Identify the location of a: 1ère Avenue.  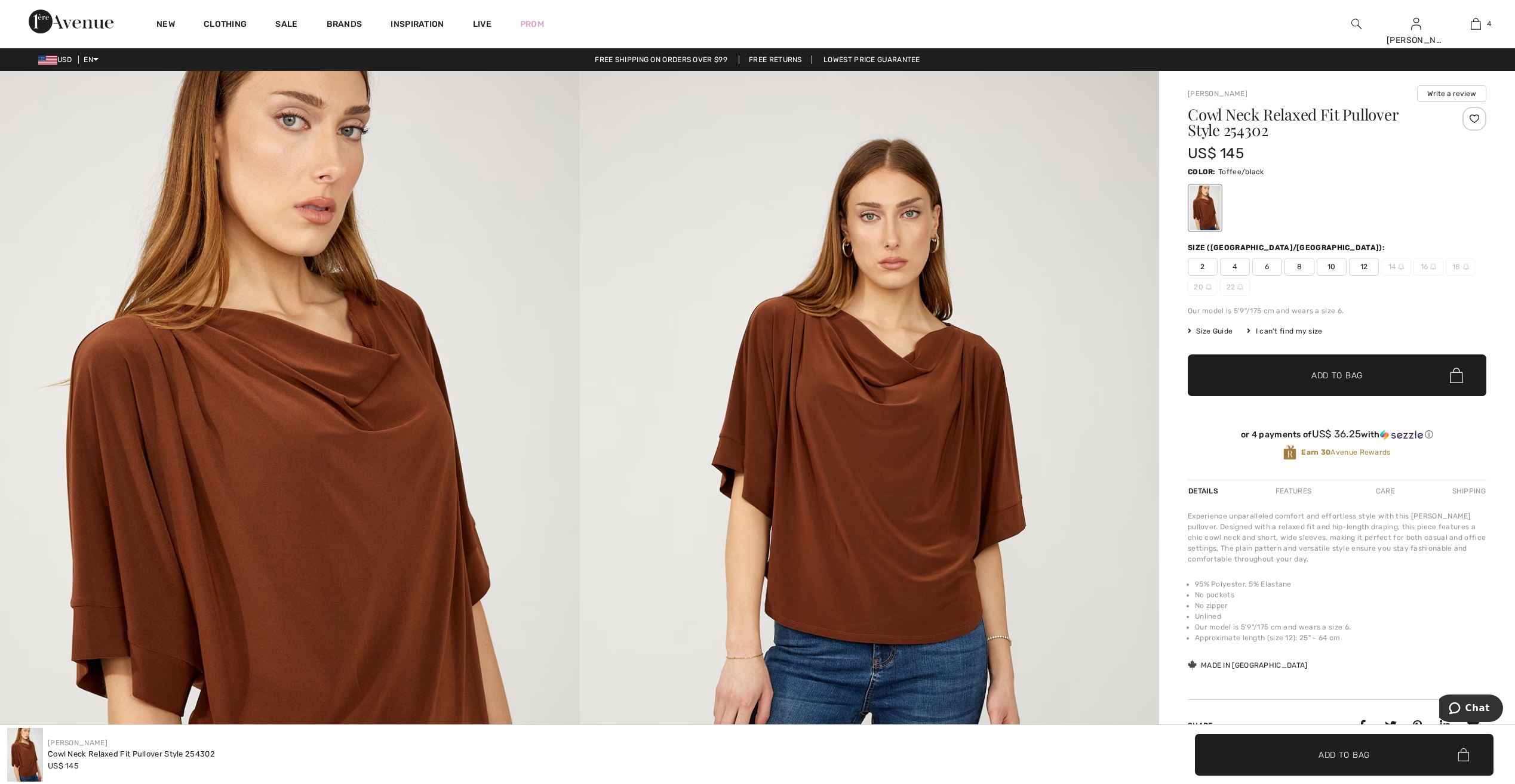
(71, 21).